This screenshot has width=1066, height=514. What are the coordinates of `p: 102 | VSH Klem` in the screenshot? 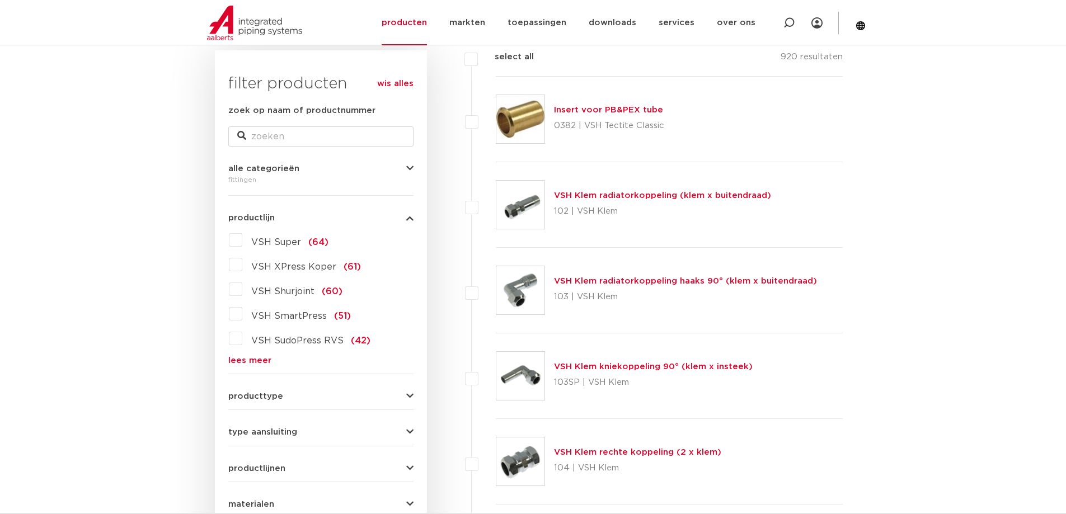 It's located at (662, 212).